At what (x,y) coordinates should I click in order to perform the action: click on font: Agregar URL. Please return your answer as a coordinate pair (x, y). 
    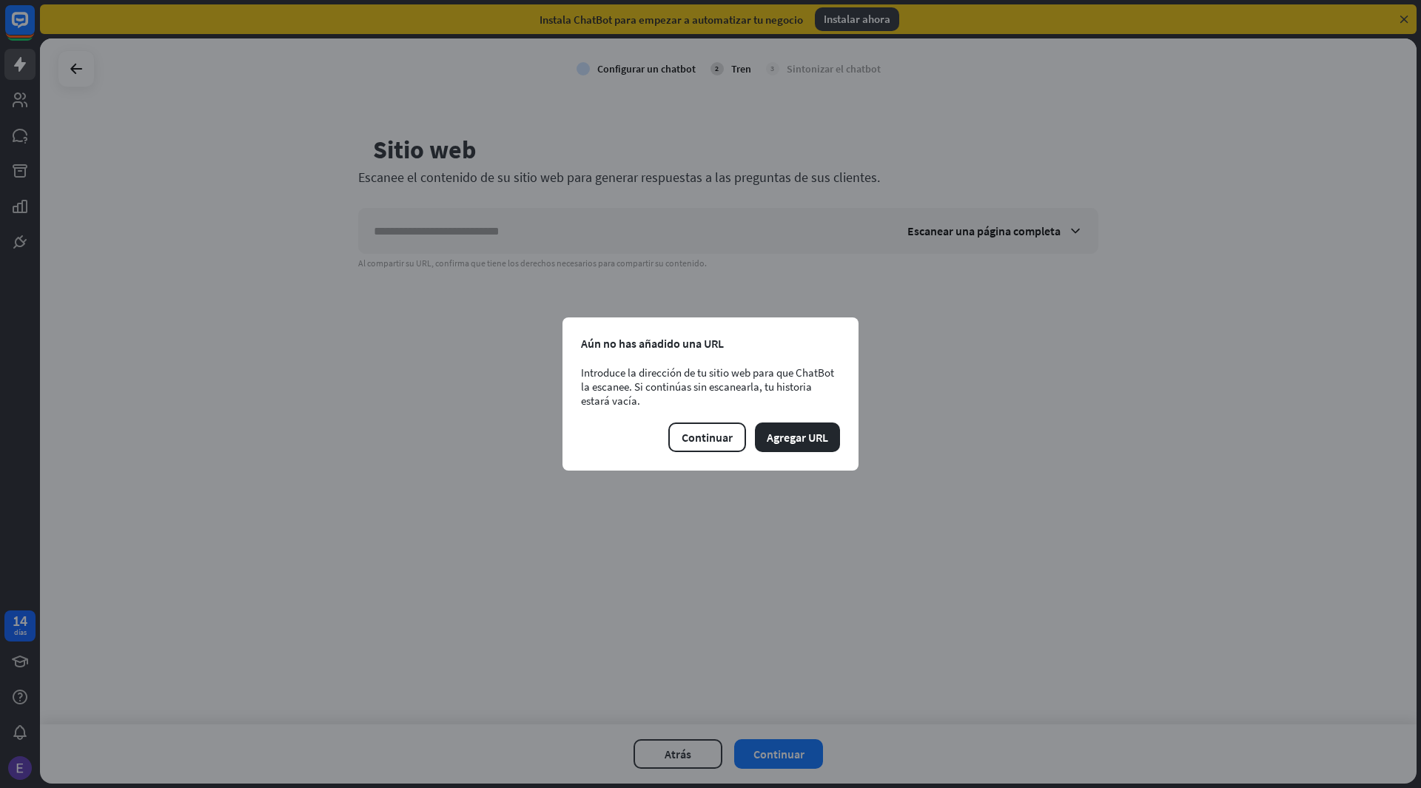
    Looking at the image, I should click on (797, 437).